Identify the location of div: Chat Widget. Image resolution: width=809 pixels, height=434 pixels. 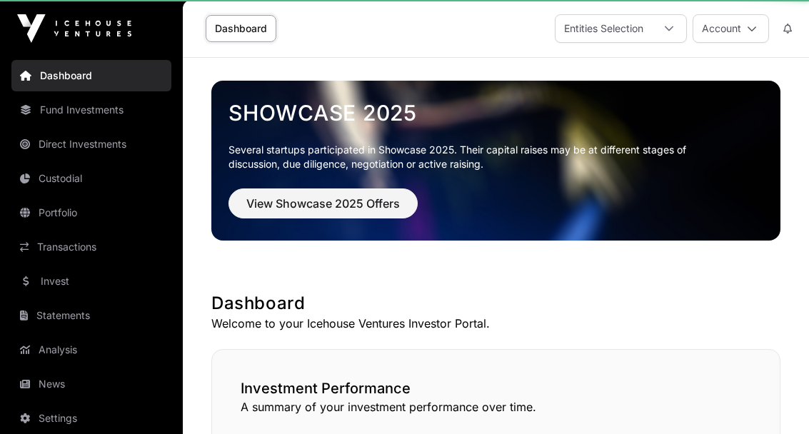
(773, 400).